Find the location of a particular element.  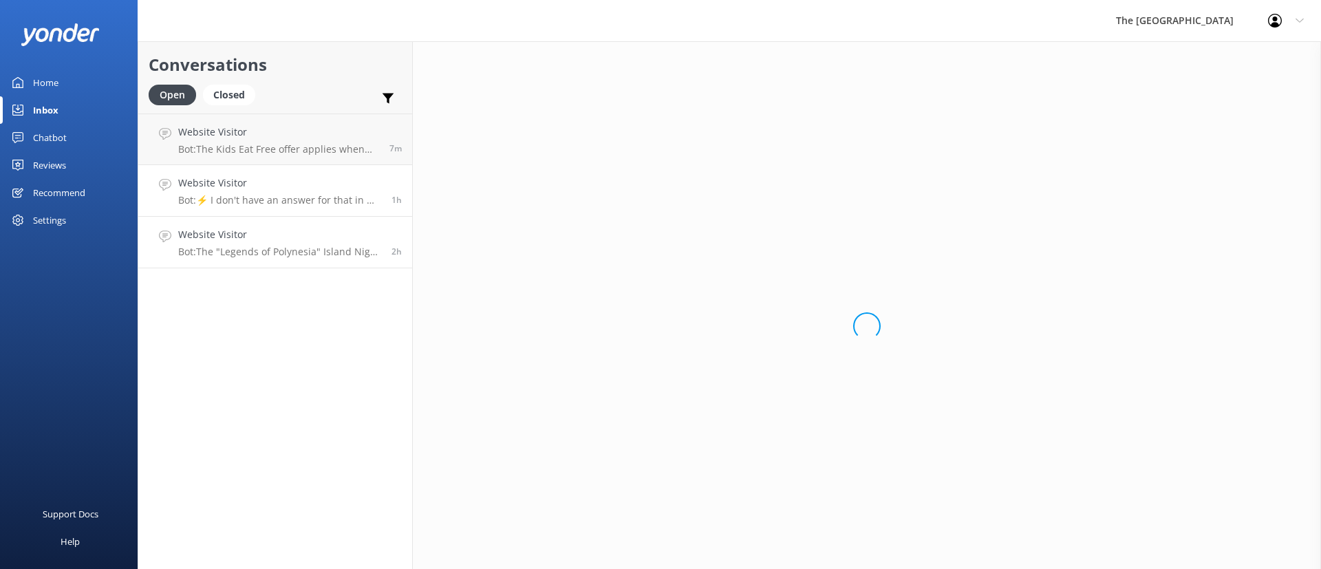

h2: Conversations is located at coordinates (275, 65).